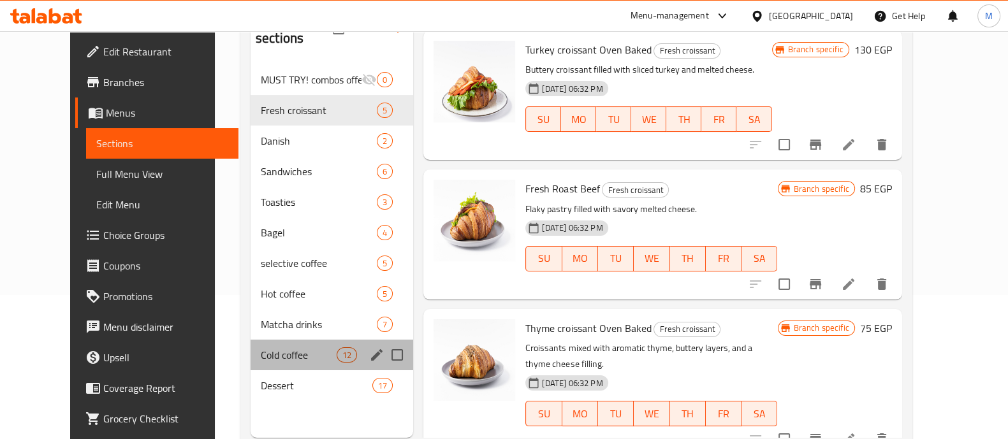  Describe the element at coordinates (384, 233) in the screenshot. I see `span: 4` at that location.